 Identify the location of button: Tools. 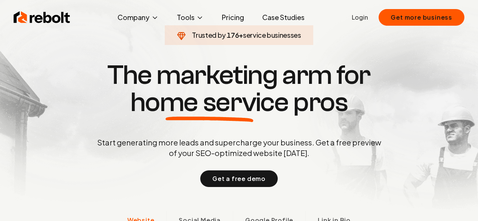
(190, 17).